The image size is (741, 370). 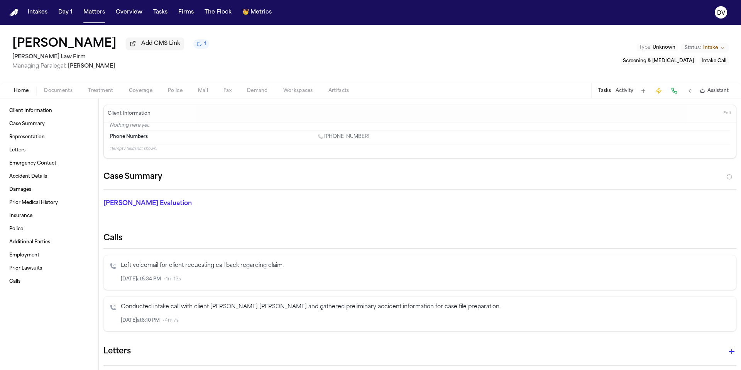 I want to click on button: crownMetrics, so click(x=257, y=12).